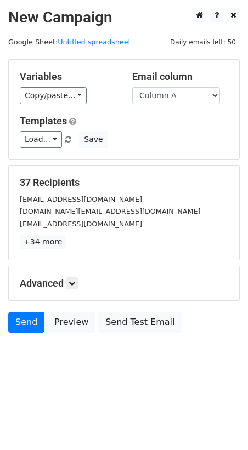 This screenshot has height=450, width=248. I want to click on h5: Variables, so click(67, 77).